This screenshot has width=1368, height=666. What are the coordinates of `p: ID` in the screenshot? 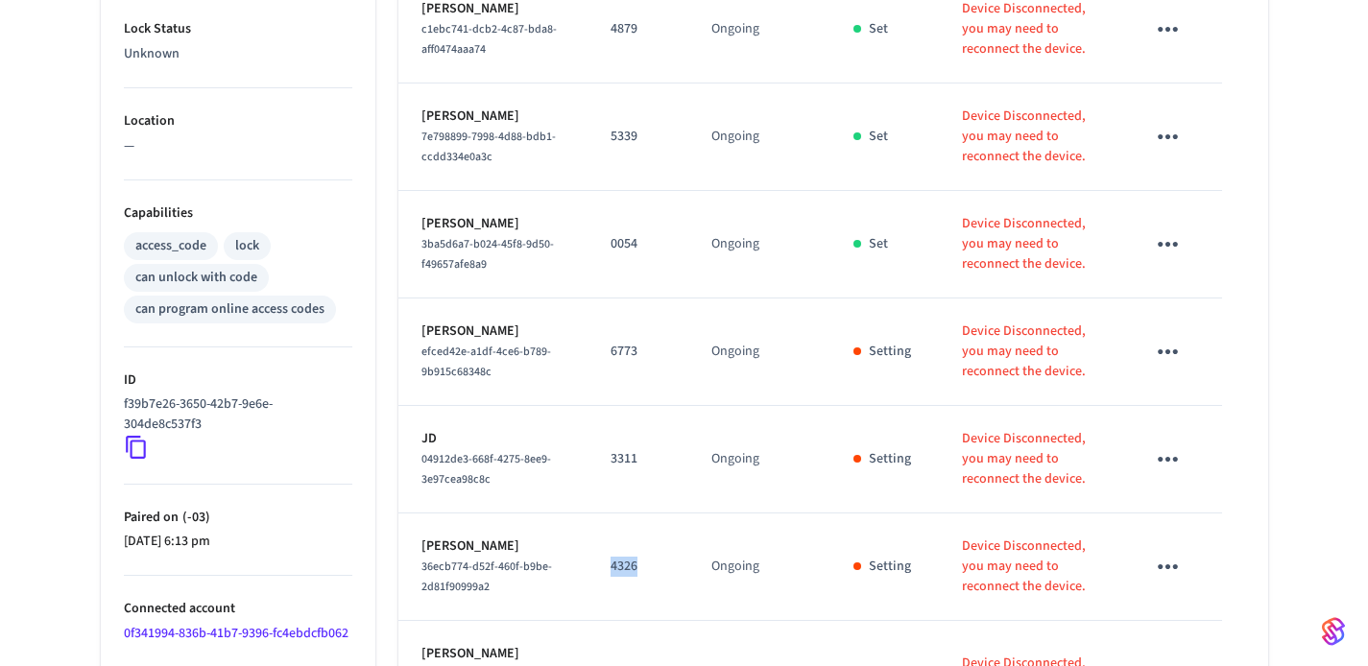 It's located at (238, 380).